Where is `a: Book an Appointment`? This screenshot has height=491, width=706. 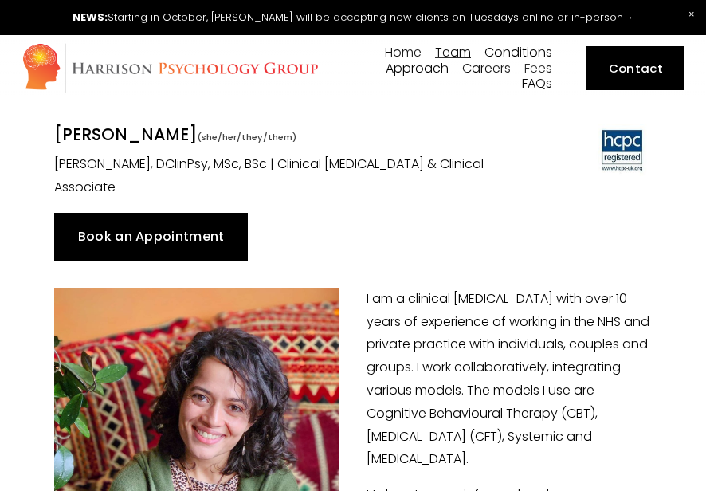 a: Book an Appointment is located at coordinates (151, 237).